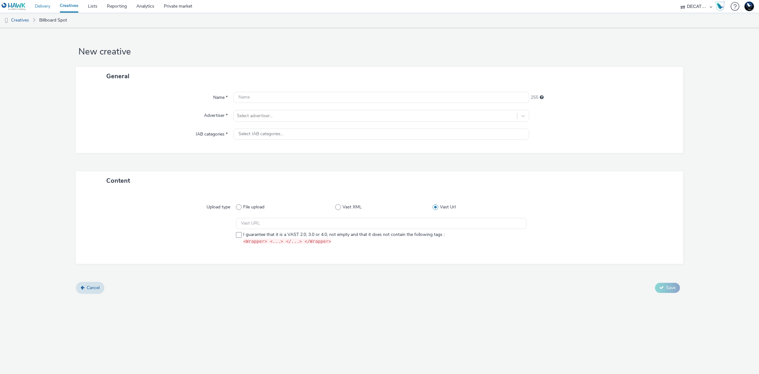 The height and width of the screenshot is (374, 759). Describe the element at coordinates (720, 6) in the screenshot. I see `img: Hawk Academy` at that location.